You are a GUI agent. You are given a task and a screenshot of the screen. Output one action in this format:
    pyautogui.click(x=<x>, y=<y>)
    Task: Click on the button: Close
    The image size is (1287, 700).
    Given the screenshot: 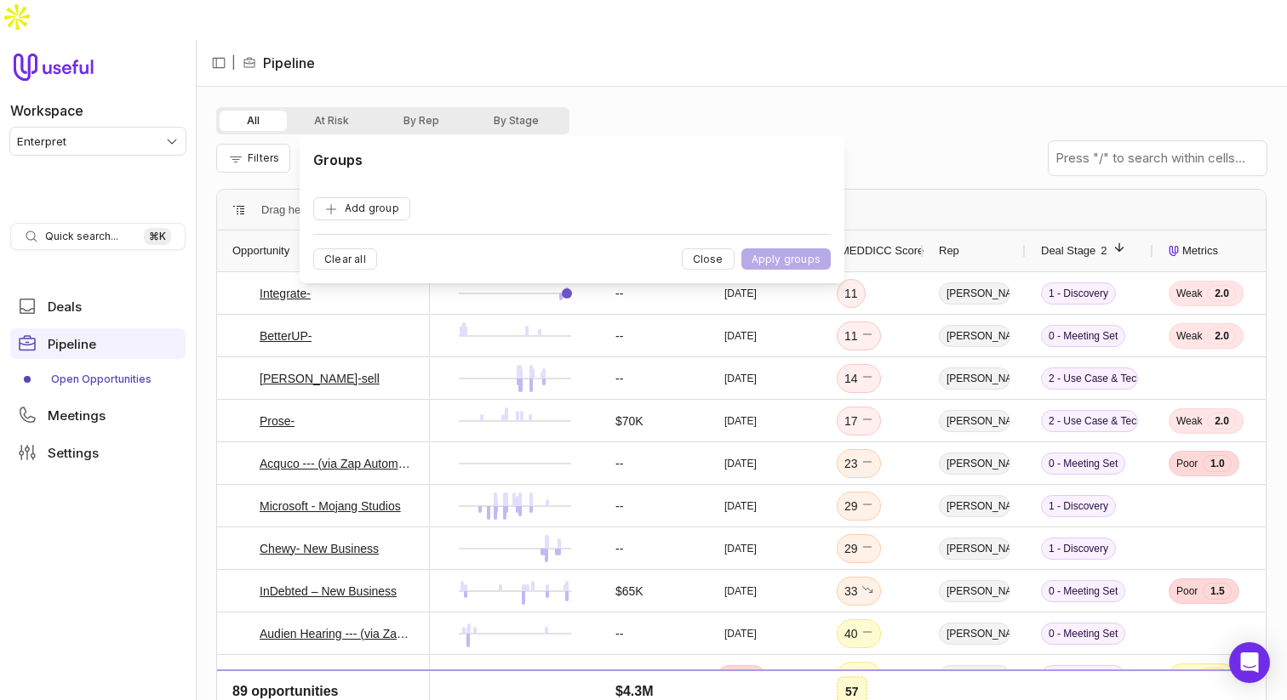 What is the action you would take?
    pyautogui.click(x=708, y=259)
    